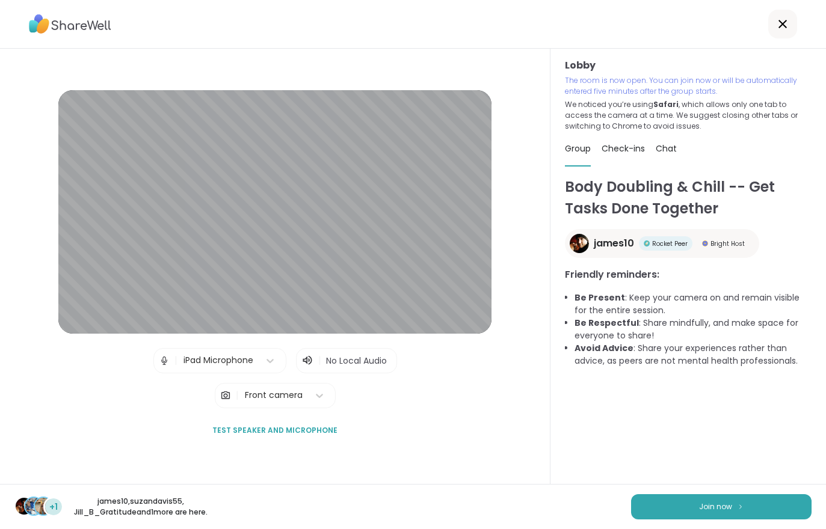  What do you see at coordinates (604, 348) in the screenshot?
I see `b: Avoid Advice` at bounding box center [604, 348].